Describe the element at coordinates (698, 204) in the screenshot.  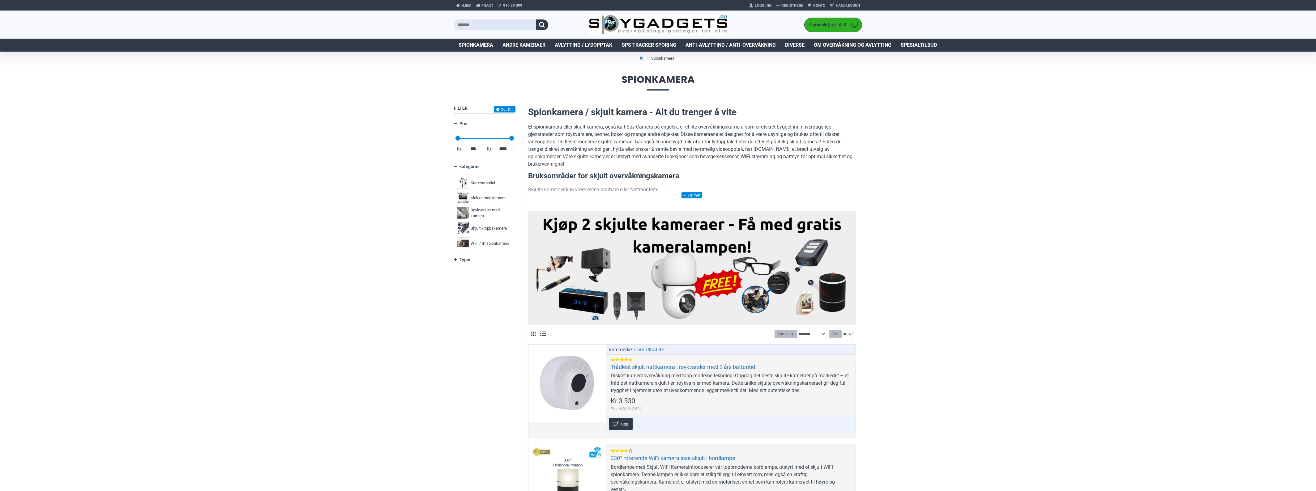
I see `li: Disse kan tas med overalt og brukes til skjult filming i situasjoner der diskresjon er nødvendig ...` at that location.